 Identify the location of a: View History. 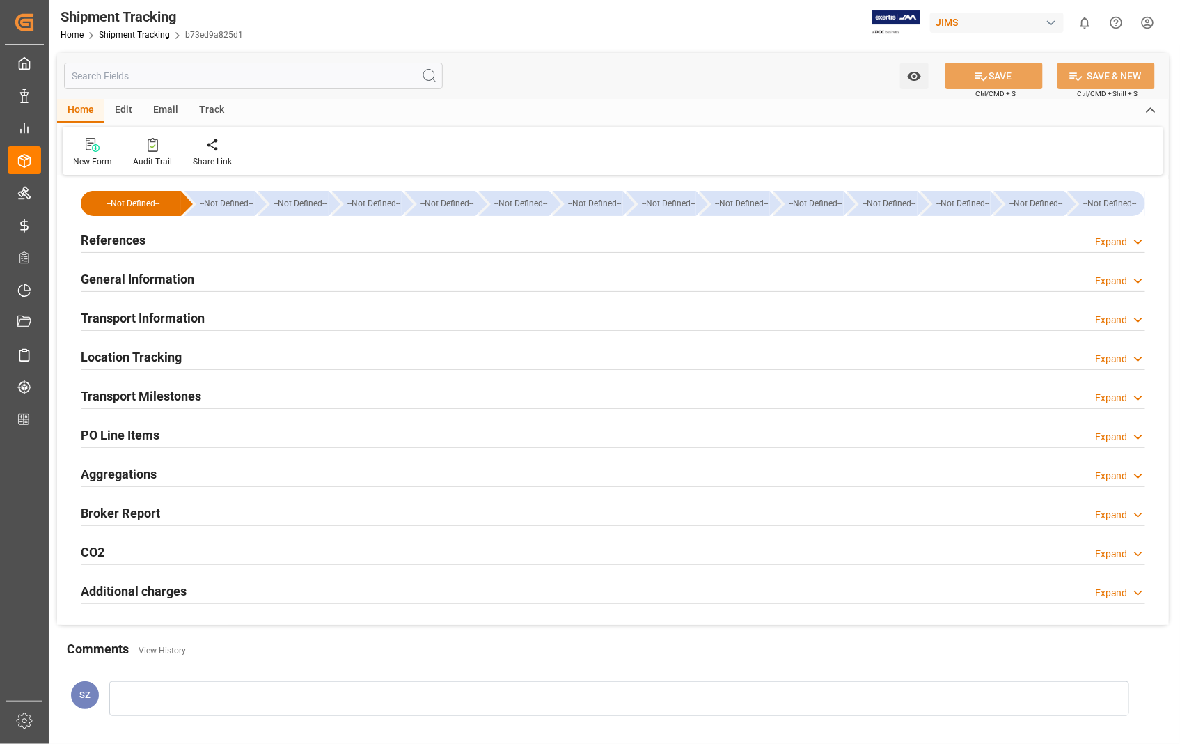
(162, 650).